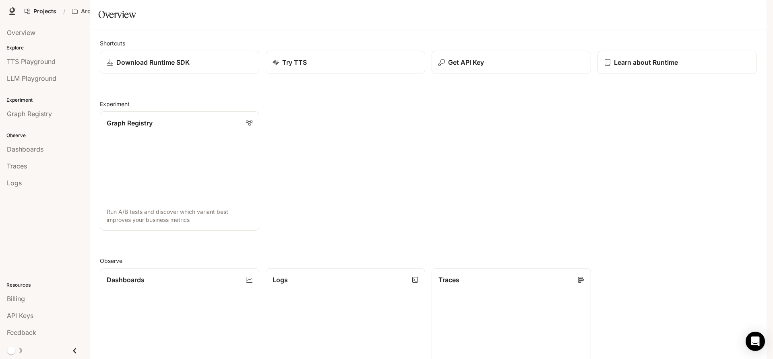 This screenshot has width=773, height=359. I want to click on a: Graph RegistryRun A/B tests and discover which variant best improves your business metrics, so click(179, 171).